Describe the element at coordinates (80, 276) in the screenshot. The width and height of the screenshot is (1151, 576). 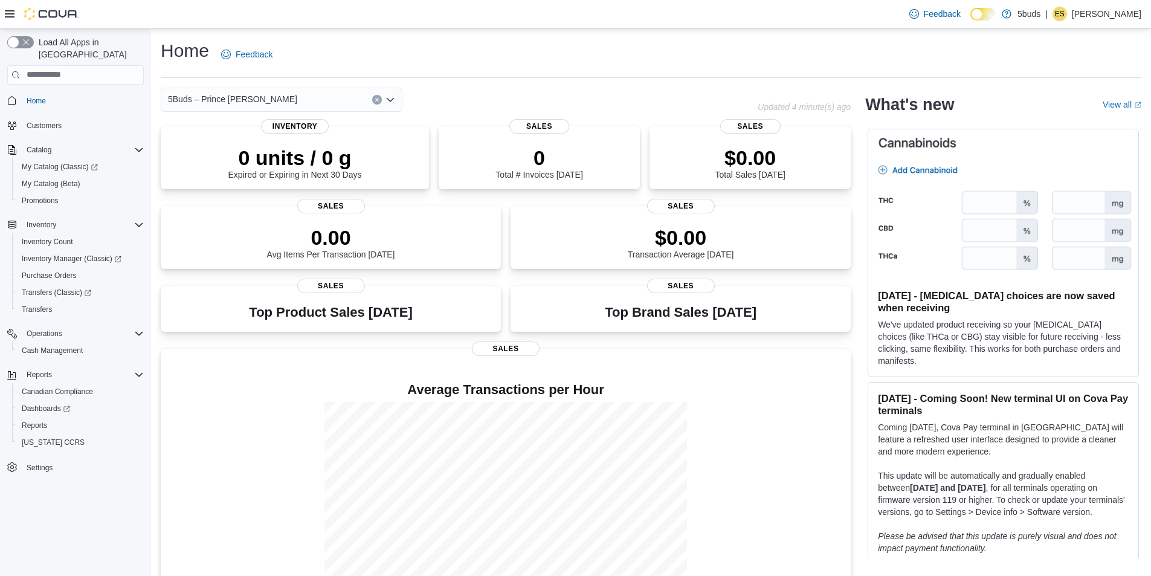
I see `button: Purchase Orders` at that location.